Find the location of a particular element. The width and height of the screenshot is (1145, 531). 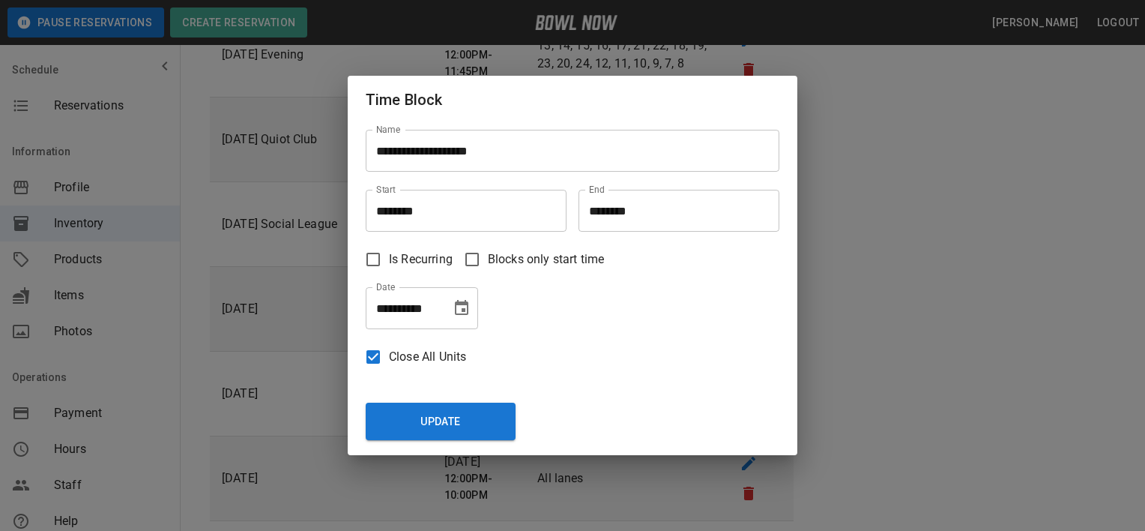

h2: Time Block is located at coordinates (573, 100).